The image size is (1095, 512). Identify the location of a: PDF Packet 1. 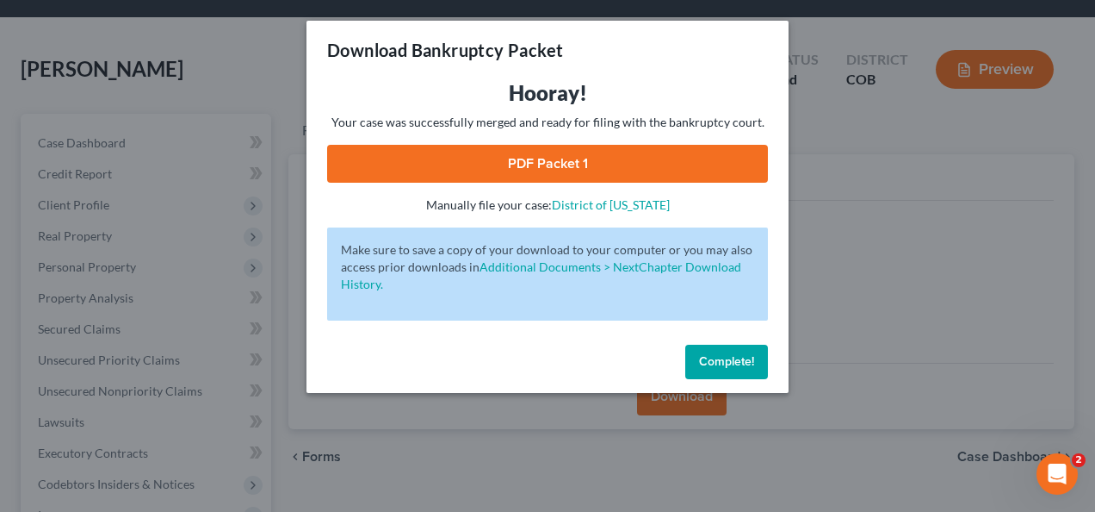
(548, 164).